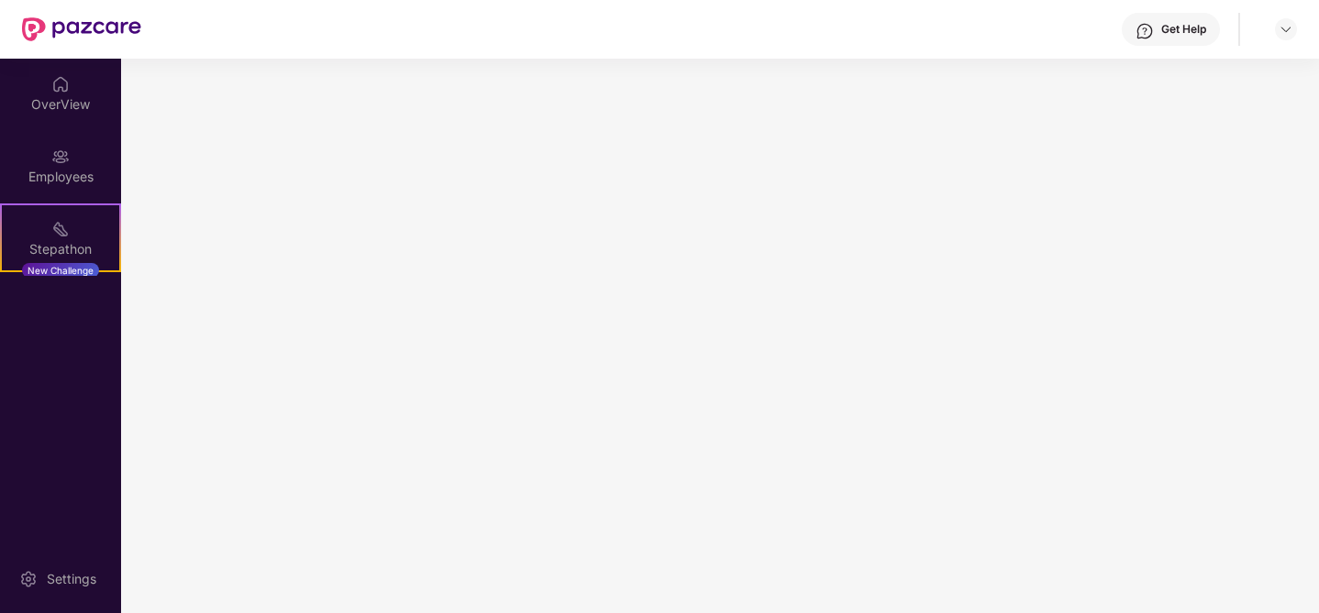  Describe the element at coordinates (61, 84) in the screenshot. I see `img: svg+xml;base64,PHN2ZyBpZD0iSG9tZSIgeG1sbnM9Imh0dHA6Ly93d3cudzMub3JnLzIwMDAvc3ZnIiB3aWR0aD0iMjAiIG...` at that location.